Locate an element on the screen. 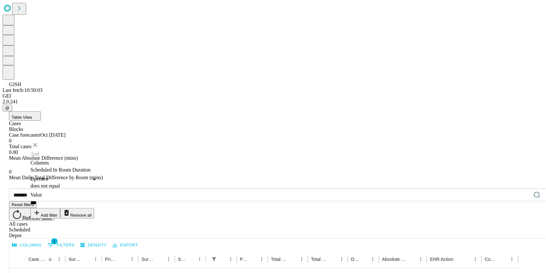 The width and height of the screenshot is (546, 273). div: Comments is located at coordinates (491, 259).